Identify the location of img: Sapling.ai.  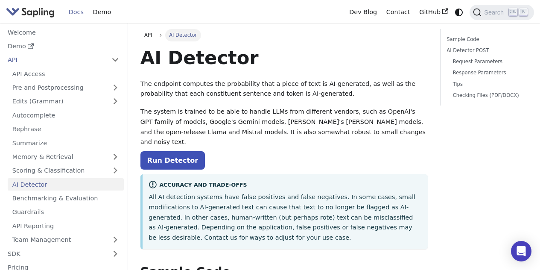
(30, 12).